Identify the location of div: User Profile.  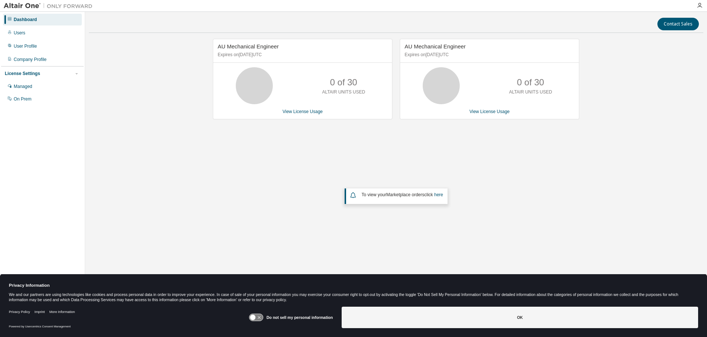
(25, 46).